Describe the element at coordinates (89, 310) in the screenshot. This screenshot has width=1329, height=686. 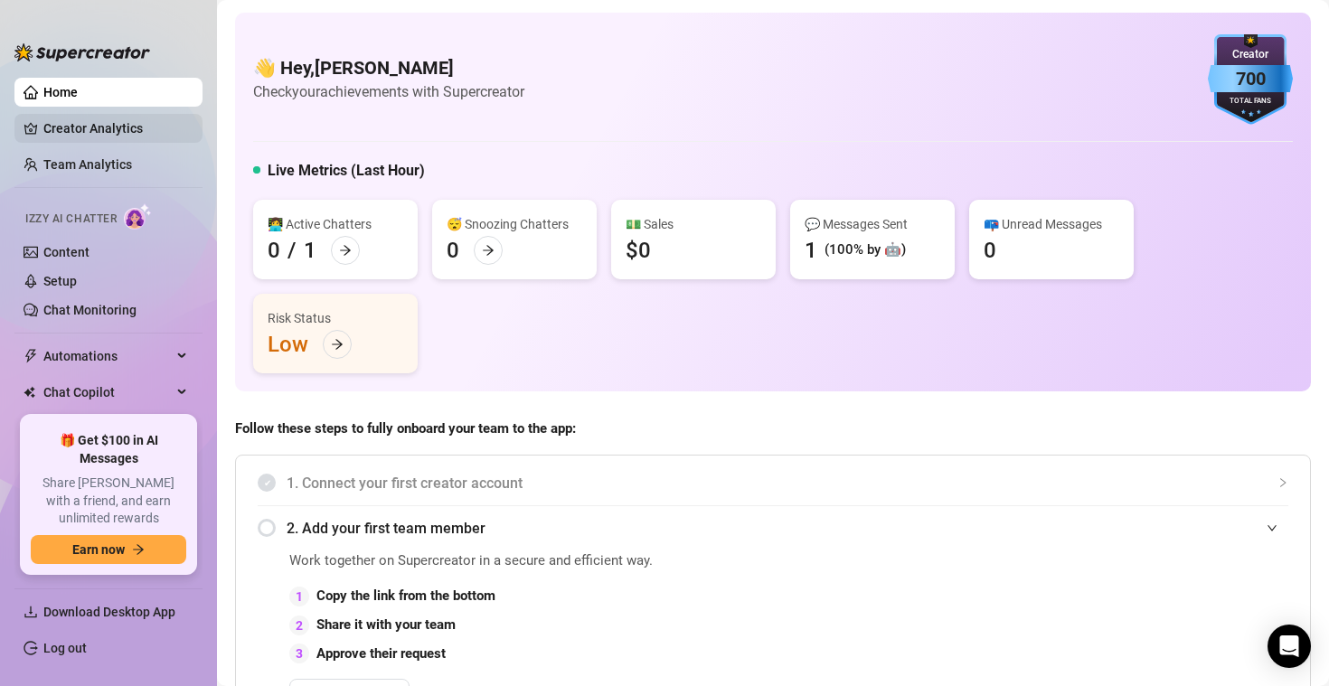
I see `a: Chat Monitoring` at that location.